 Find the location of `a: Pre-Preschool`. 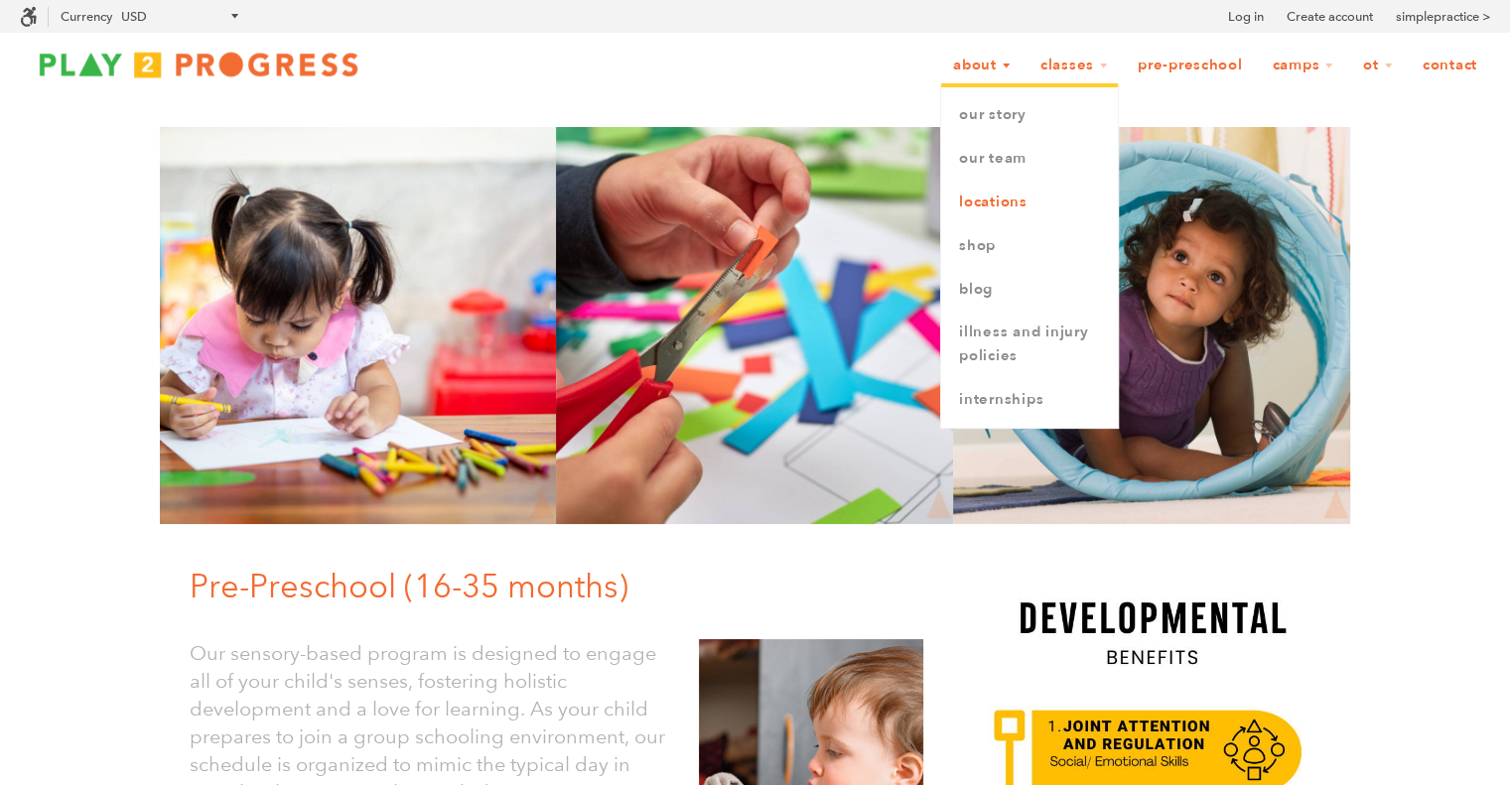

a: Pre-Preschool is located at coordinates (1190, 66).